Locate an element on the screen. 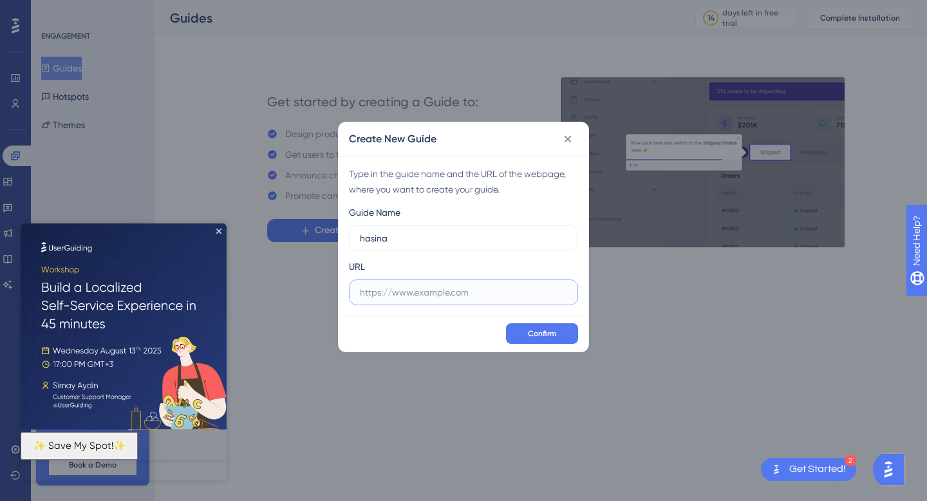 Image resolution: width=927 pixels, height=501 pixels. div: URL is located at coordinates (357, 267).